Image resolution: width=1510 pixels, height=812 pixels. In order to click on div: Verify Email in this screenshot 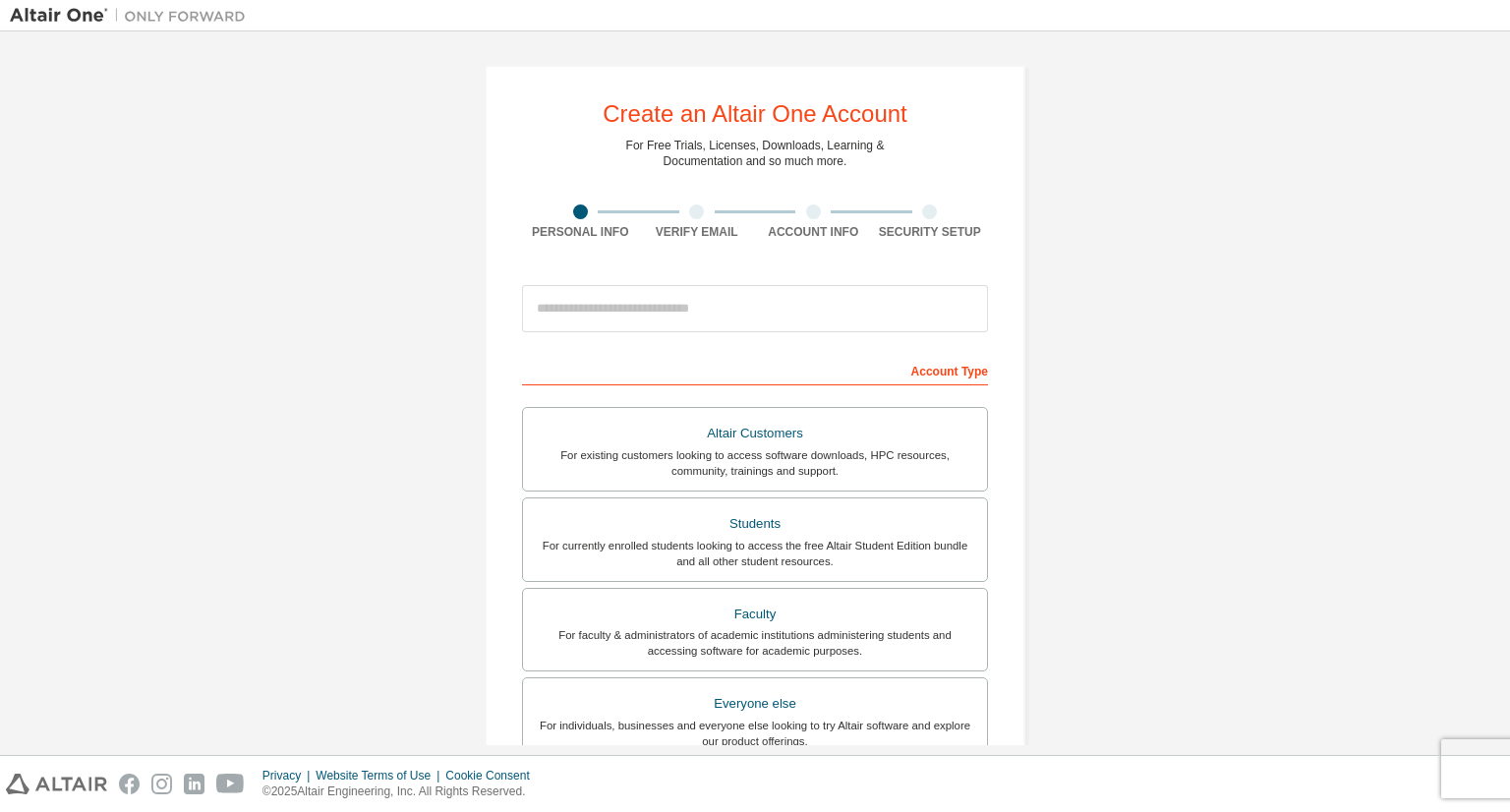, I will do `click(697, 232)`.